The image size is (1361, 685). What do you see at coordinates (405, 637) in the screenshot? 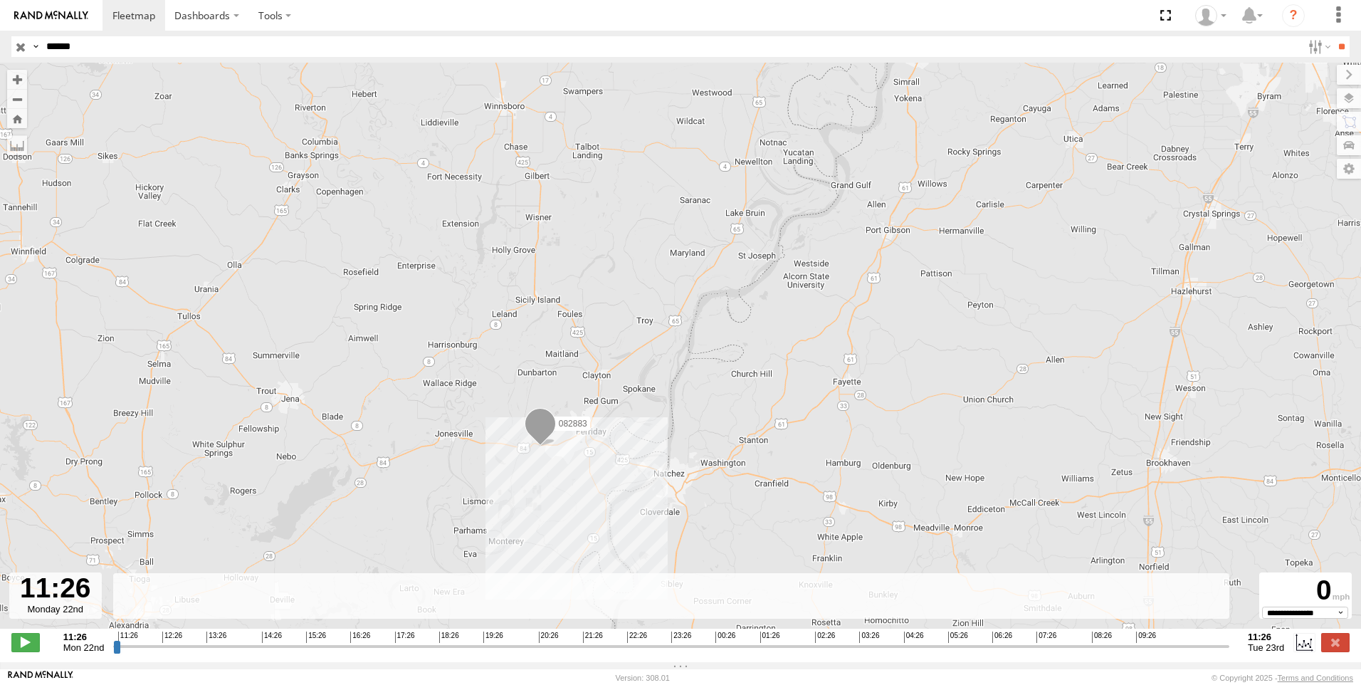
I see `span: 17:26` at bounding box center [405, 637].